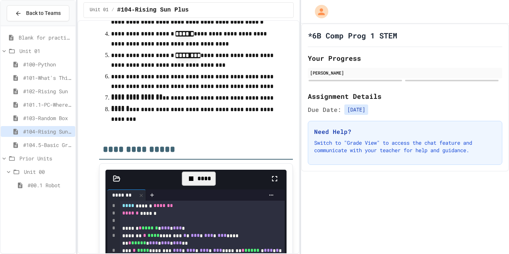  Describe the element at coordinates (353, 35) in the screenshot. I see `h1: *6B Comp Prog 1 STEM` at that location.